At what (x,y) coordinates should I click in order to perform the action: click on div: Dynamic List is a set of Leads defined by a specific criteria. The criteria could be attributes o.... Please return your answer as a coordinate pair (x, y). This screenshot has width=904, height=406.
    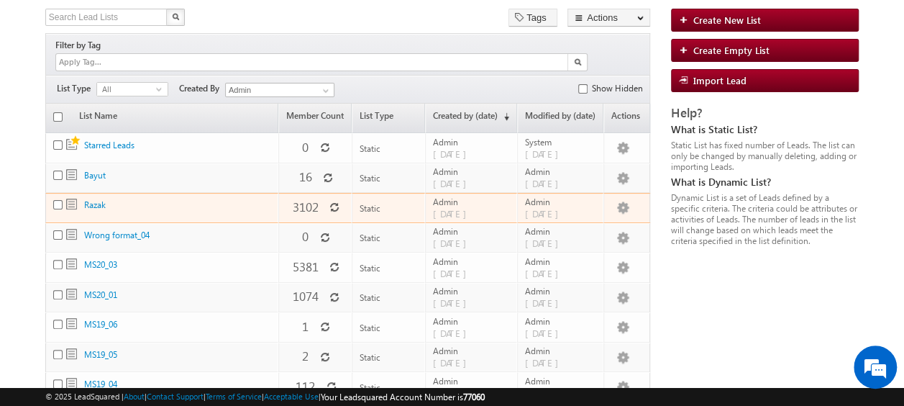
    Looking at the image, I should click on (765, 219).